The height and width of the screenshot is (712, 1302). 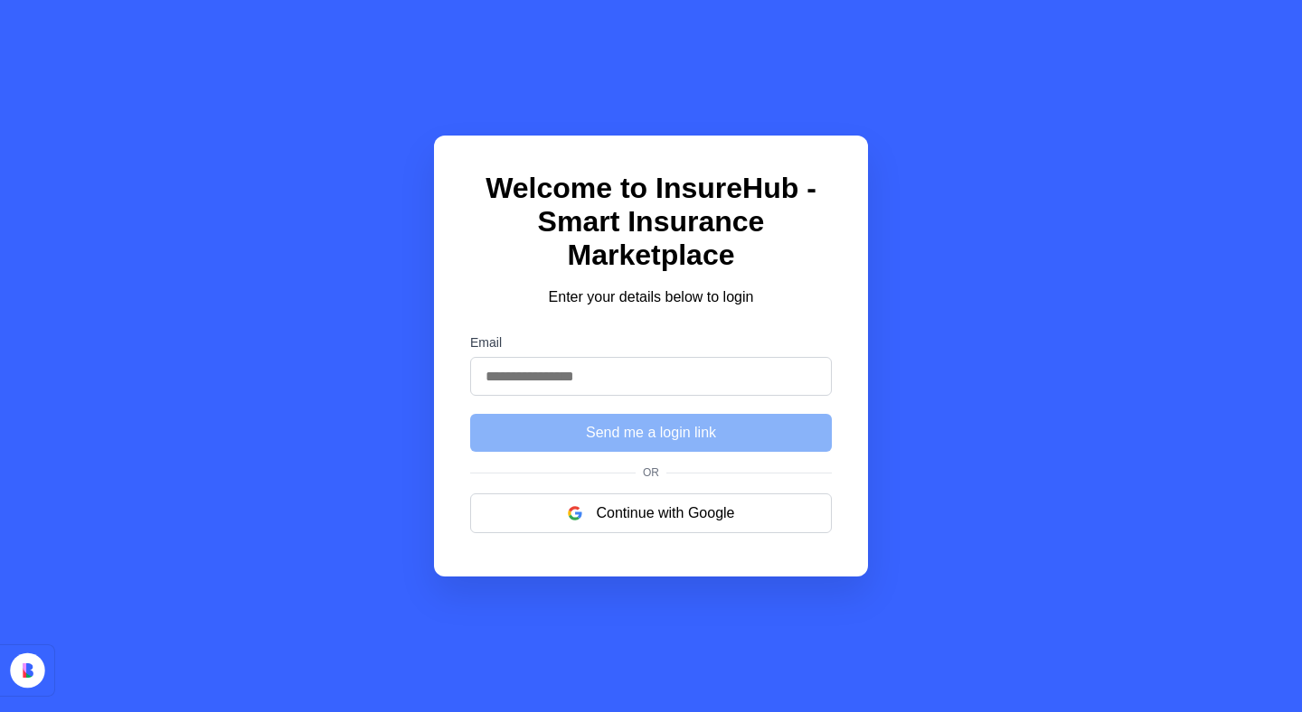 What do you see at coordinates (651, 221) in the screenshot?
I see `h1: Welcome to InsureHub - Smart Insurance Marketplace` at bounding box center [651, 221].